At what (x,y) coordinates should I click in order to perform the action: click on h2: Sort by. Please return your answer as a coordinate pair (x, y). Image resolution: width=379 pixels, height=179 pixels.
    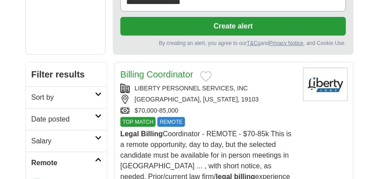
    Looking at the image, I should click on (63, 98).